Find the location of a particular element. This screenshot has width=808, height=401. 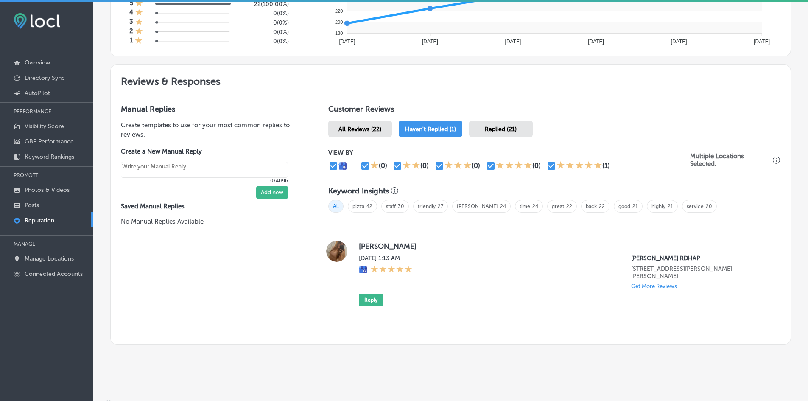

label: Create a New Manual Reply is located at coordinates (204, 151).